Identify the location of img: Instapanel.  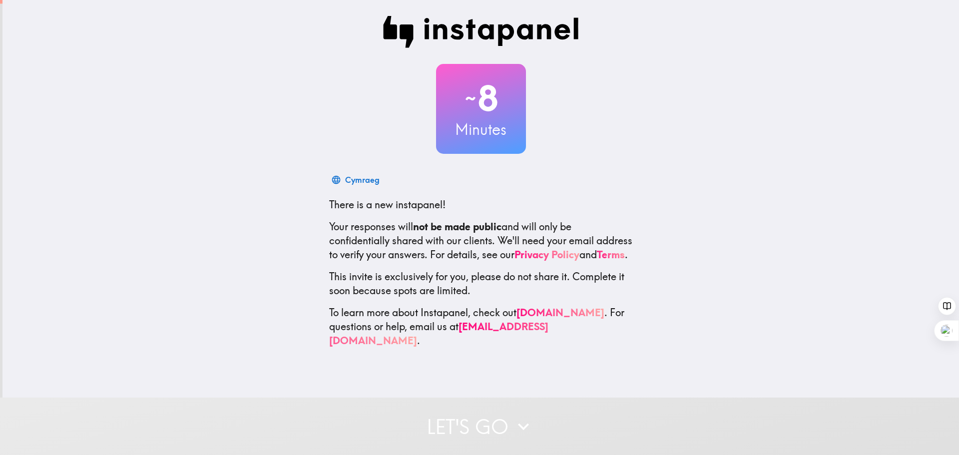
(481, 32).